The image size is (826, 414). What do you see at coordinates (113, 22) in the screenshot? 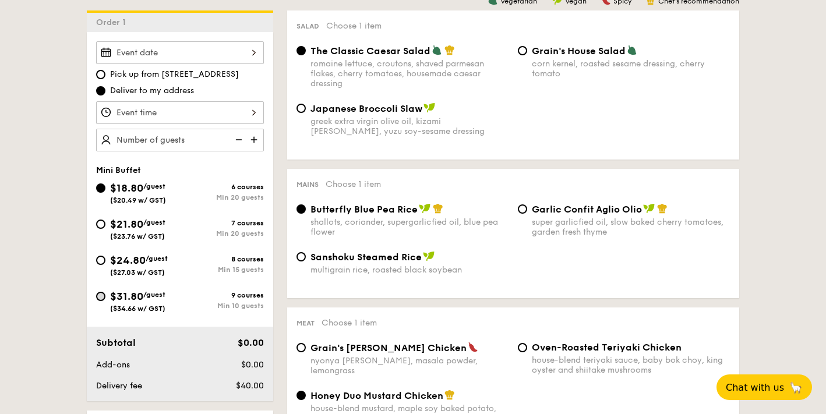
I see `span: Order 1` at bounding box center [113, 22].